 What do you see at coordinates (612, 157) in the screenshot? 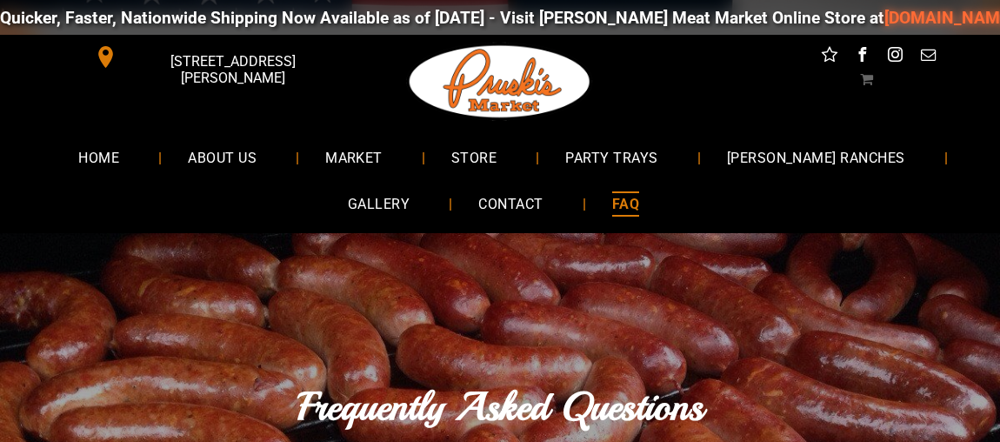
I see `a: PARTY TRAYS` at bounding box center [612, 157].